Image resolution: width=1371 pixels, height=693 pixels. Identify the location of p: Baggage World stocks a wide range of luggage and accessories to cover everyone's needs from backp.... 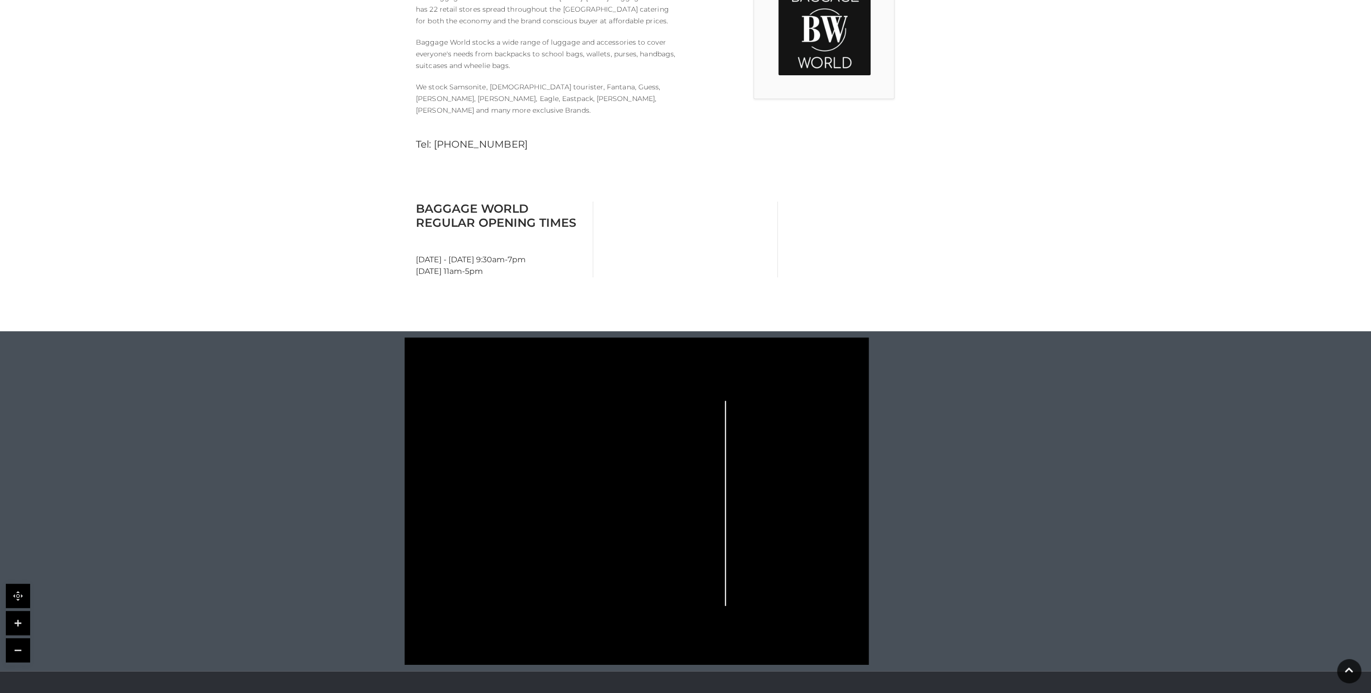
(547, 54).